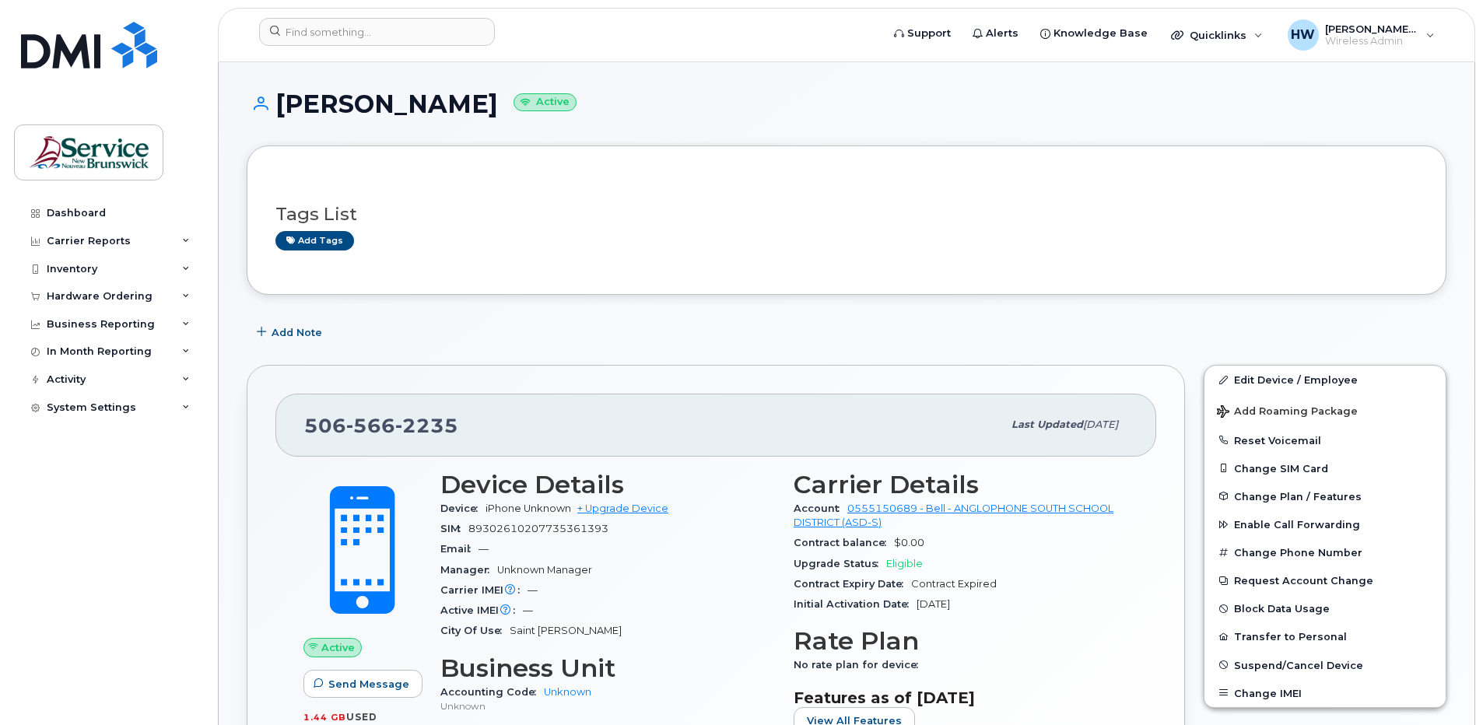 This screenshot has height=725, width=1483. I want to click on span: Change Plan / Features, so click(1298, 496).